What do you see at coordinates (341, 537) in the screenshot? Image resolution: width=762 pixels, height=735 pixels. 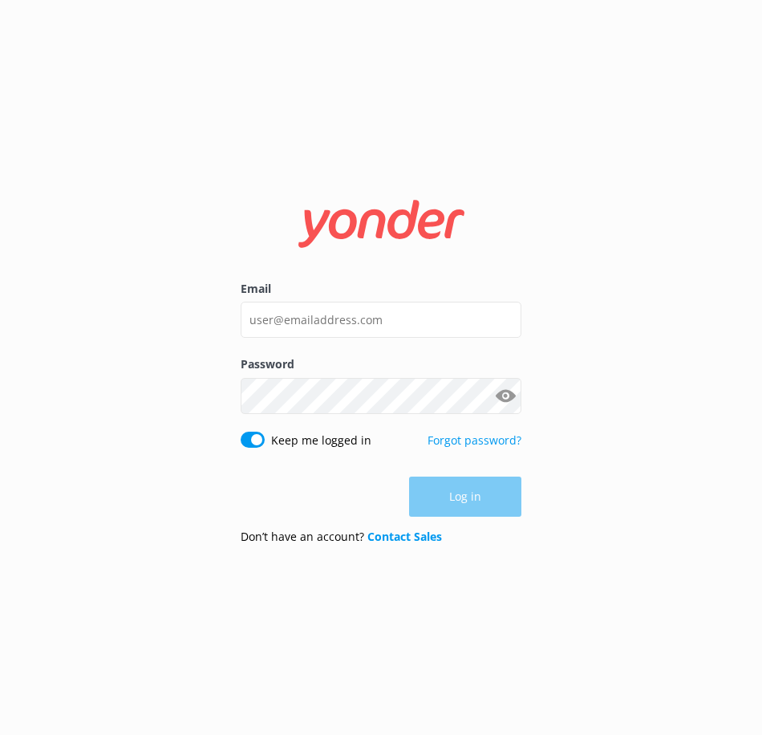 I see `p: Don’t have an account?` at bounding box center [341, 537].